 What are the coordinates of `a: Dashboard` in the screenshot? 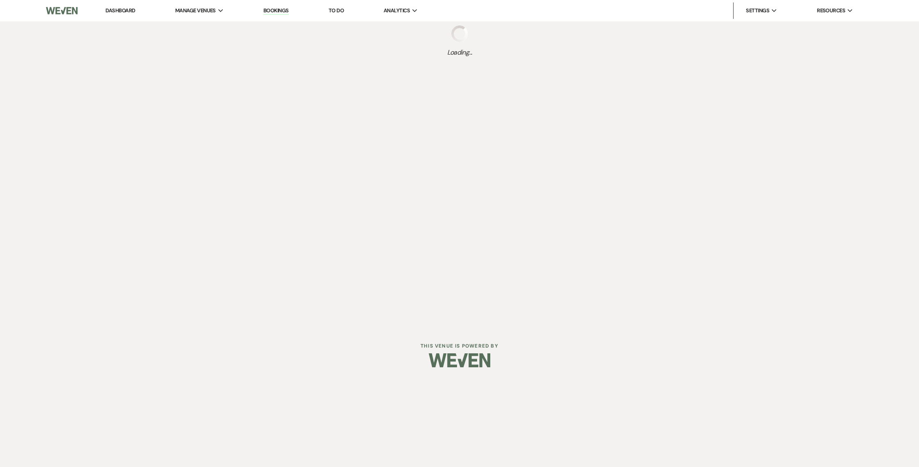 It's located at (120, 10).